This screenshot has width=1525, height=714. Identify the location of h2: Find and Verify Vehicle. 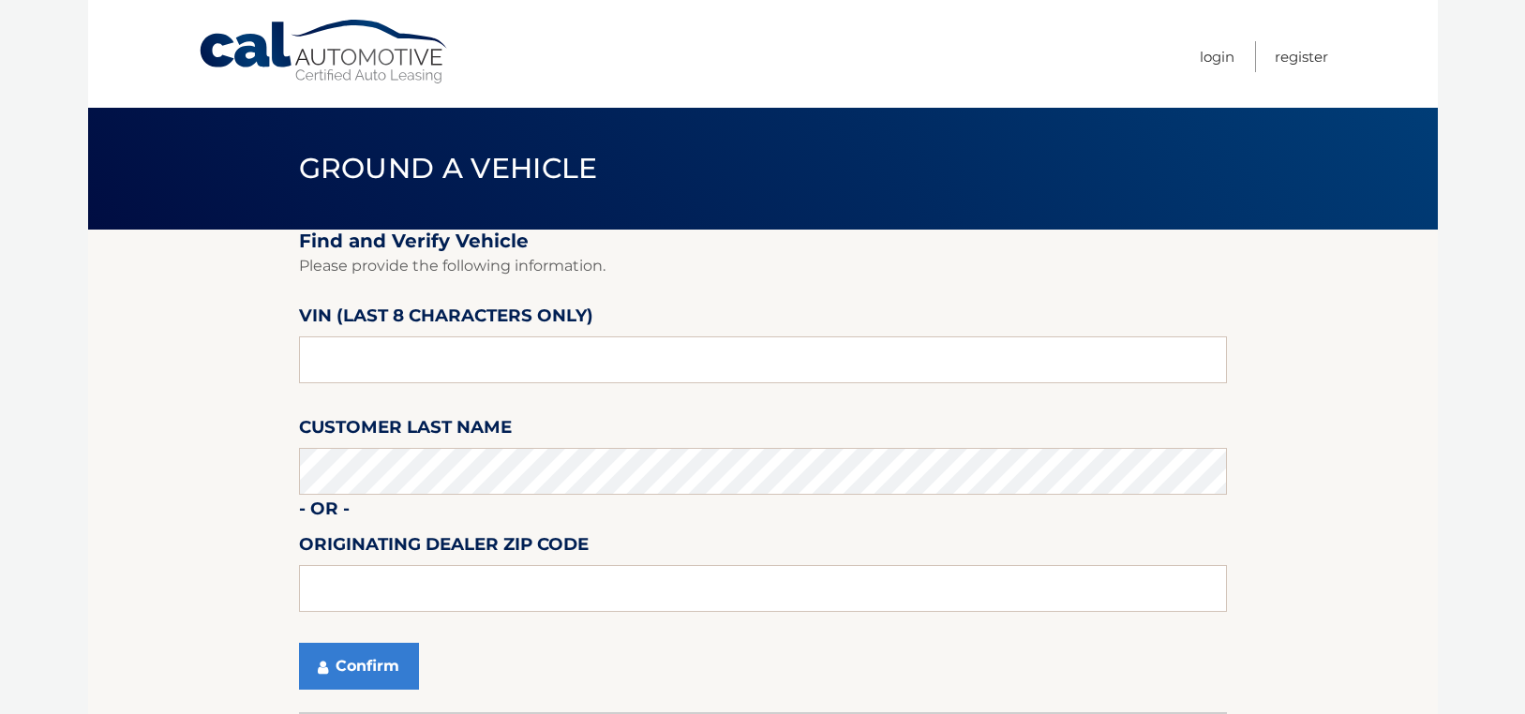
(763, 241).